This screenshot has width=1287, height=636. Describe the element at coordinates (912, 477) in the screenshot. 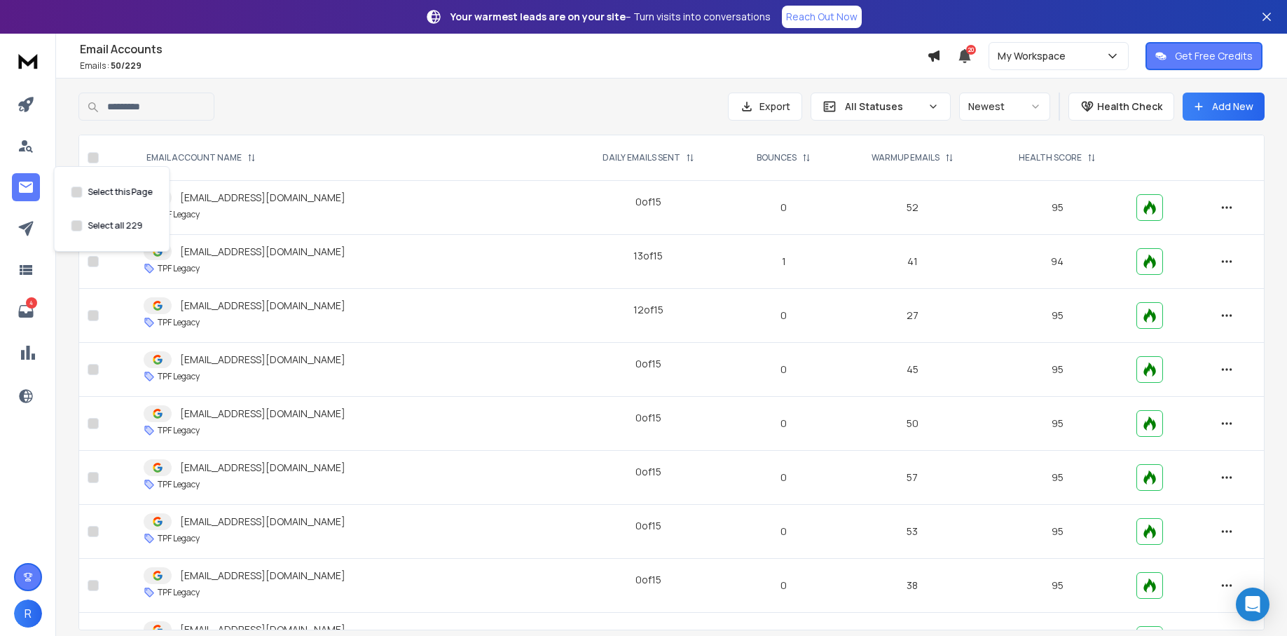

I see `td: 57` at that location.